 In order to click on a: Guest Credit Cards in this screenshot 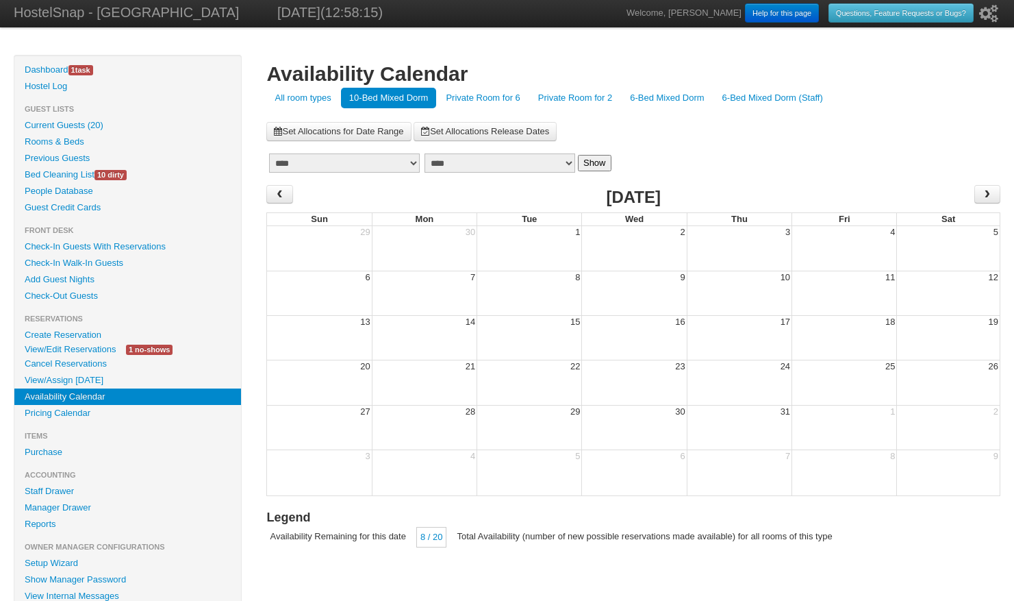, I will do `click(127, 208)`.